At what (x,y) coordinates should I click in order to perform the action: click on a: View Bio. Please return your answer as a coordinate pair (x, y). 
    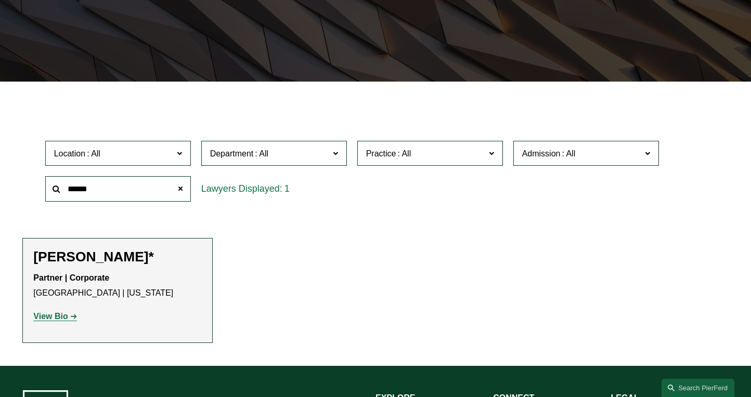
    Looking at the image, I should click on (55, 316).